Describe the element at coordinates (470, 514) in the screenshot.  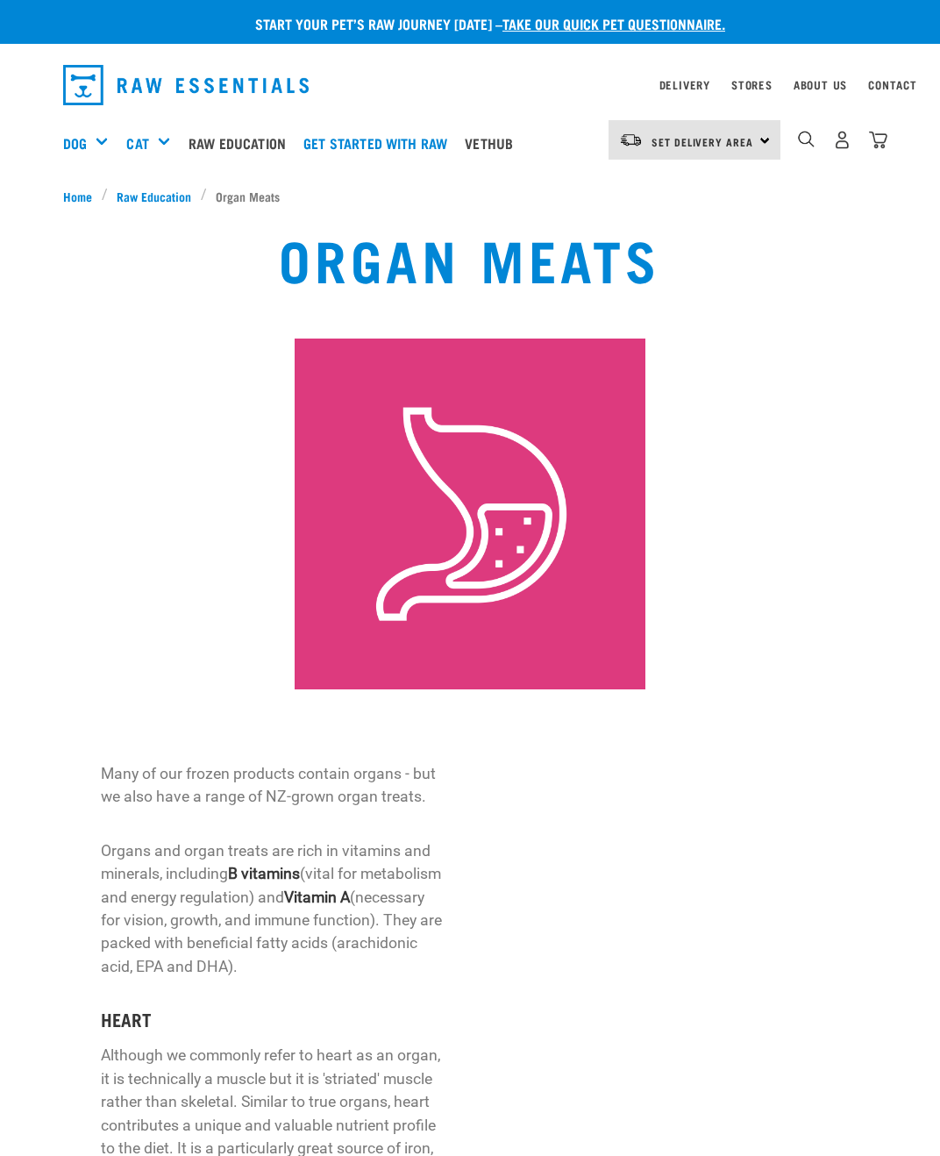
I see `img: 10_210930_025505.png` at that location.